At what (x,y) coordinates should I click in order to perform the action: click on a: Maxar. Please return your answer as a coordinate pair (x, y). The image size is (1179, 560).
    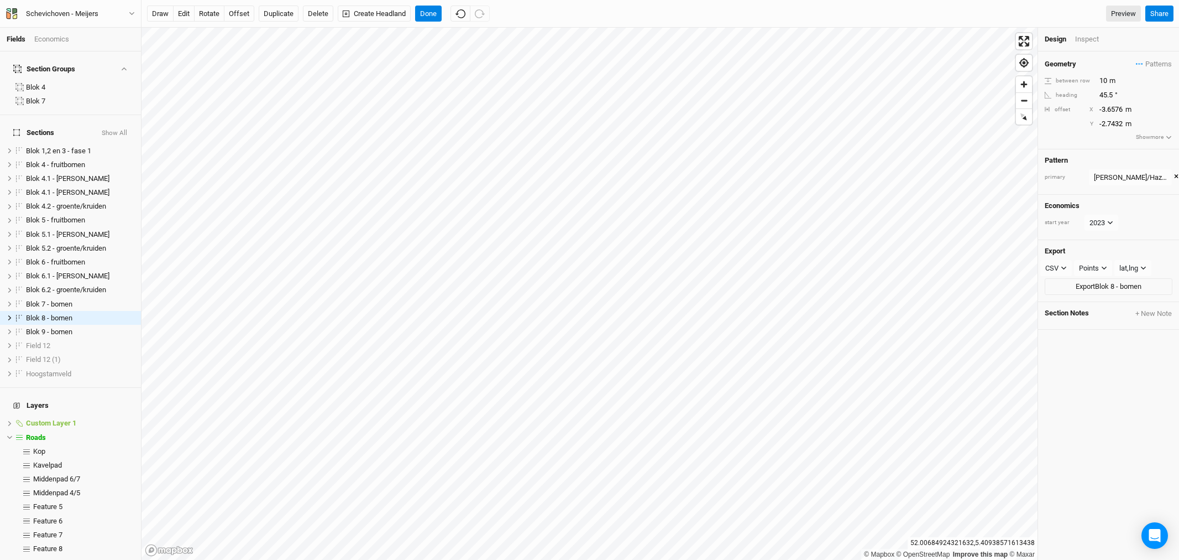
    Looking at the image, I should click on (1022, 554).